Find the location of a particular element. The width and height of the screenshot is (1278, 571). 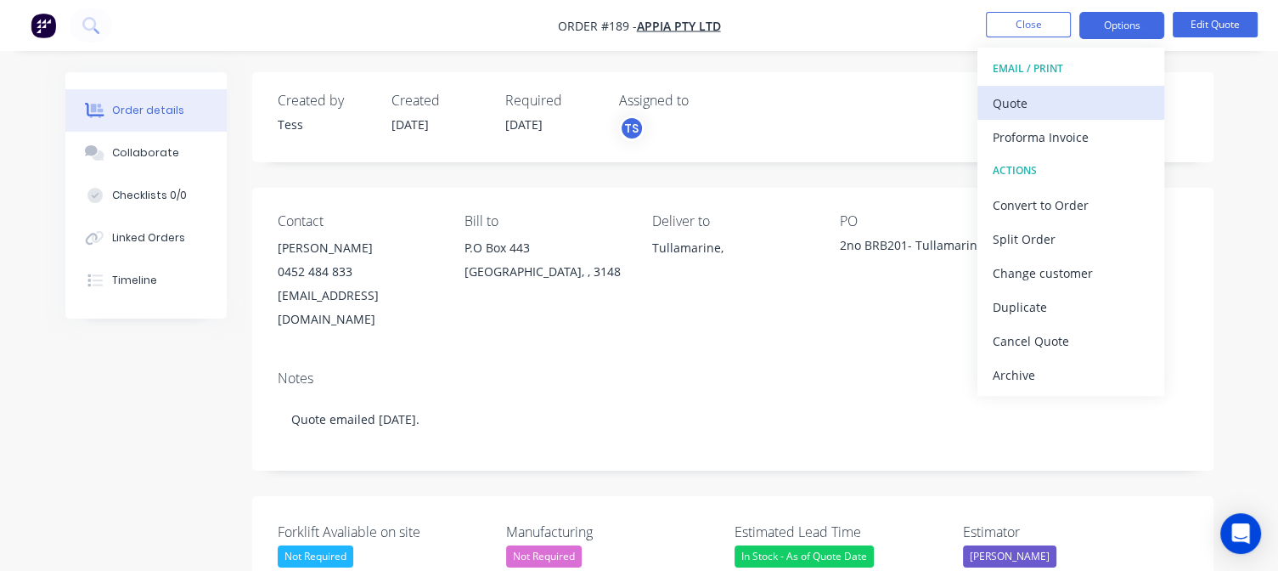

div: In Stock - As of Quote Date is located at coordinates (804, 556).